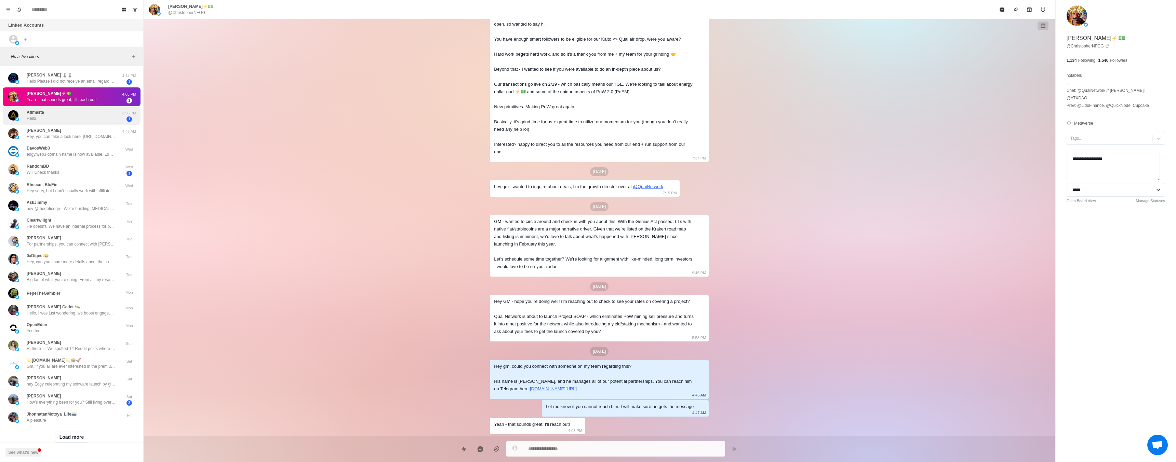 Image resolution: width=1176 pixels, height=462 pixels. What do you see at coordinates (72, 438) in the screenshot?
I see `button: Load more` at bounding box center [72, 438].